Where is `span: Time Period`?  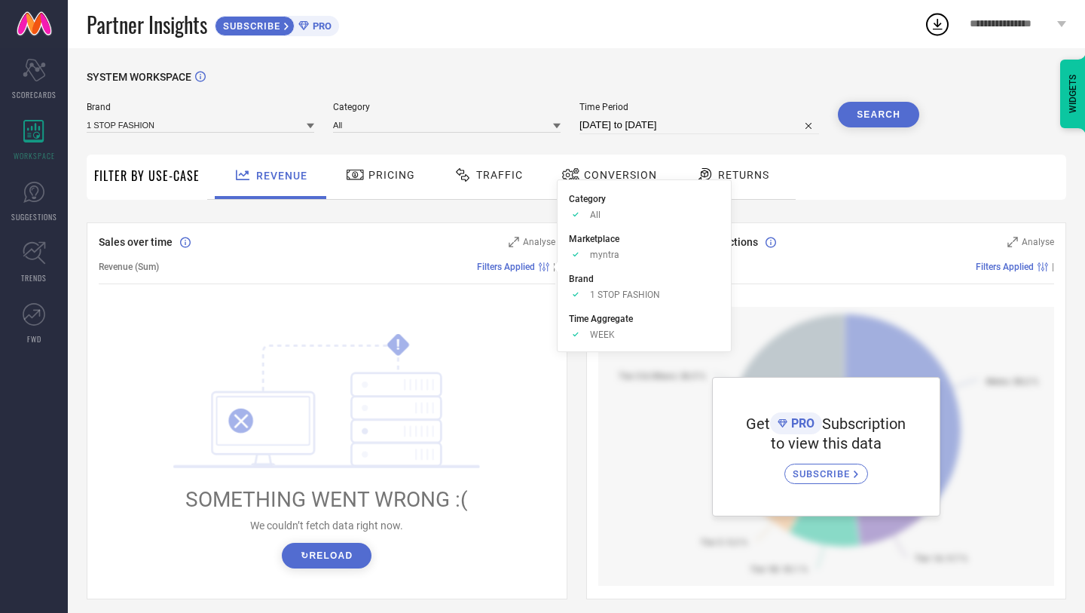 span: Time Period is located at coordinates (699, 107).